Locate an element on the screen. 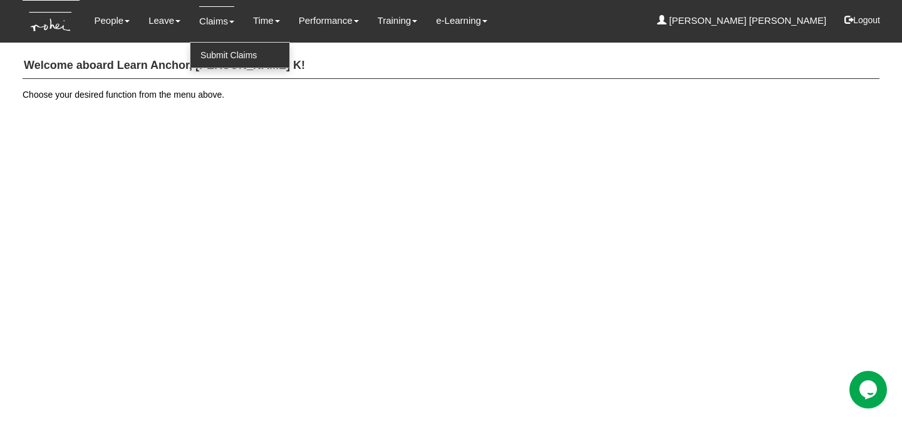 The width and height of the screenshot is (902, 421). img: KTs7HI1dOZG7tu7pUkOpGGQAiEQAiEQAj0IhBB1wtXDg6BEAiBEAiBEAiB4RGIoBtemSRFIRACIRACIRACIdCLQARdL1w5OAR... is located at coordinates (51, 21).